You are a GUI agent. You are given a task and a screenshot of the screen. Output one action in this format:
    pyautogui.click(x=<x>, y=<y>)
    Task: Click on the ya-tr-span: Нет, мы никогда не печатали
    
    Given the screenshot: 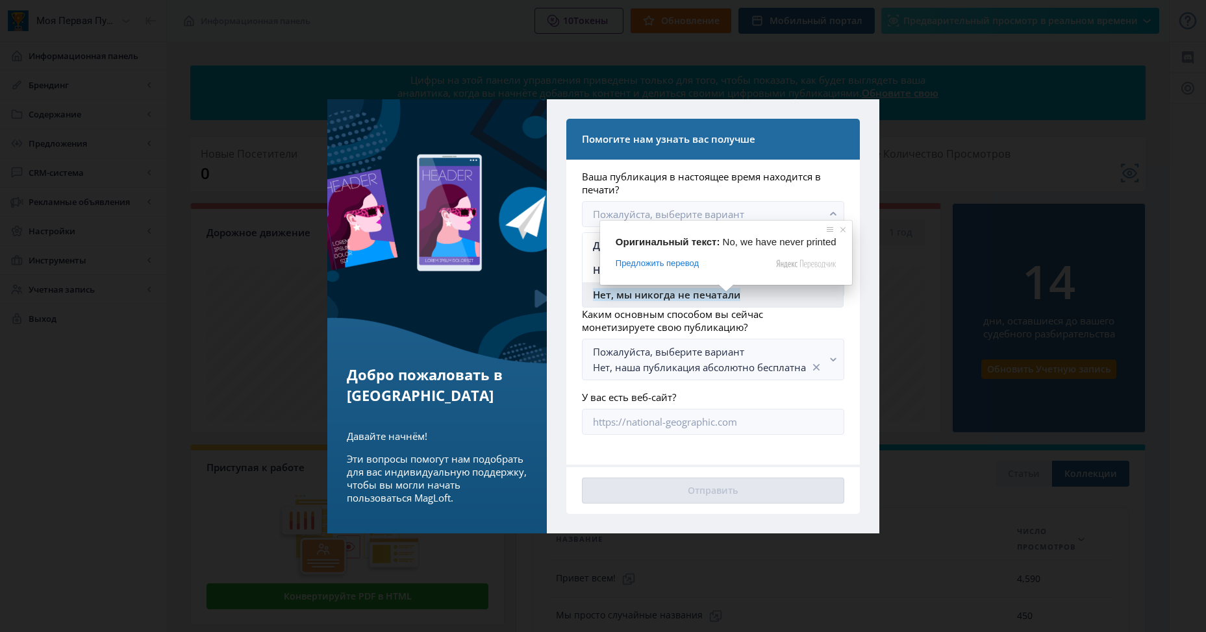 What is the action you would take?
    pyautogui.click(x=666, y=295)
    